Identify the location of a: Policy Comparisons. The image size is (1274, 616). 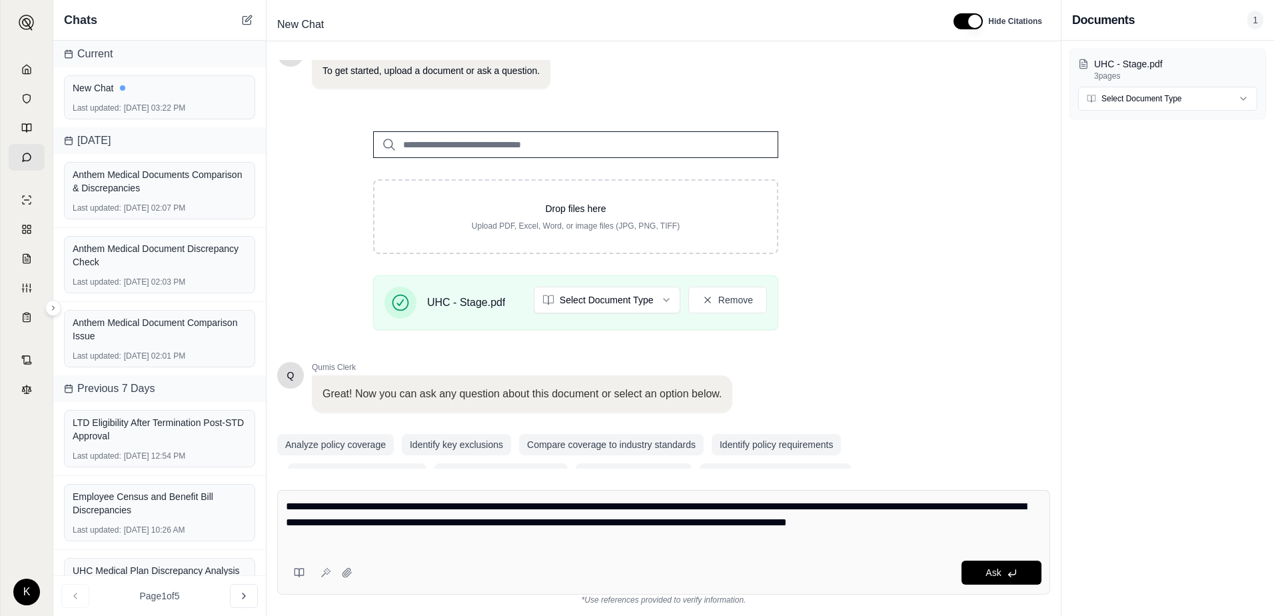
(27, 229).